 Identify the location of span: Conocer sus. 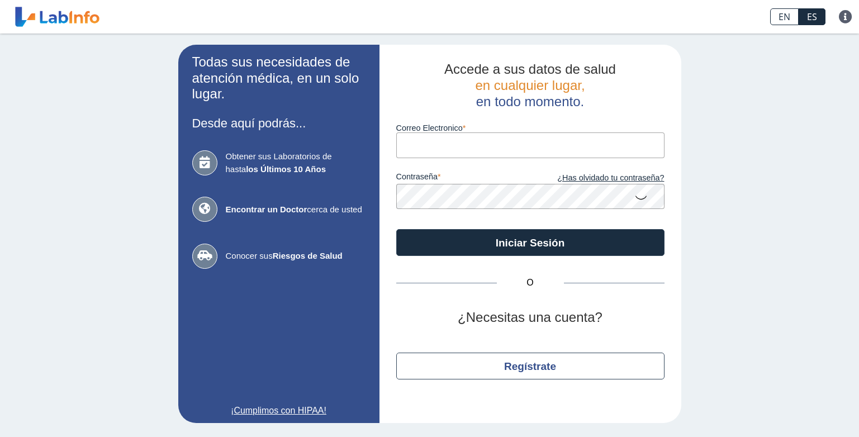
(296, 256).